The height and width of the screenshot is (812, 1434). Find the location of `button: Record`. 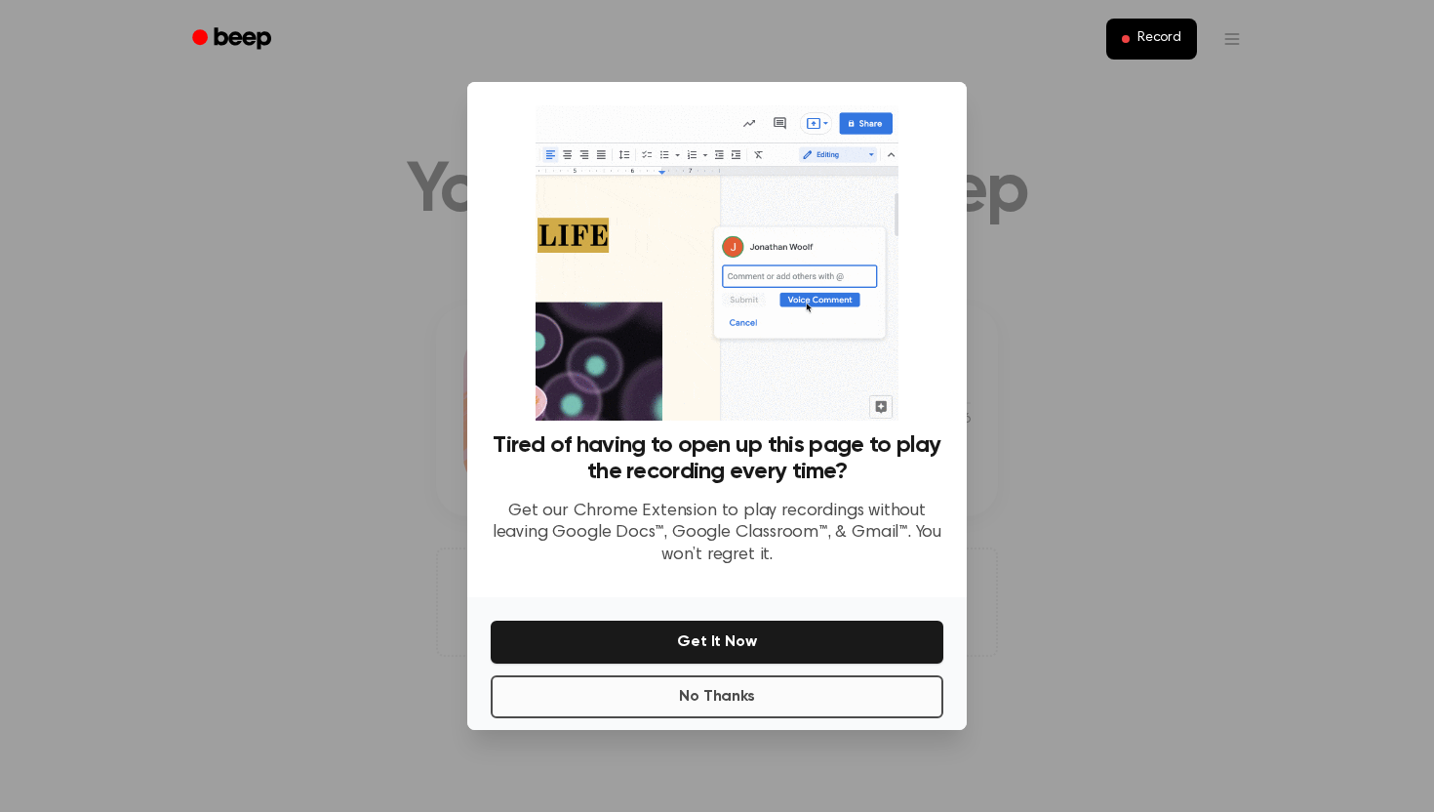

button: Record is located at coordinates (1151, 39).